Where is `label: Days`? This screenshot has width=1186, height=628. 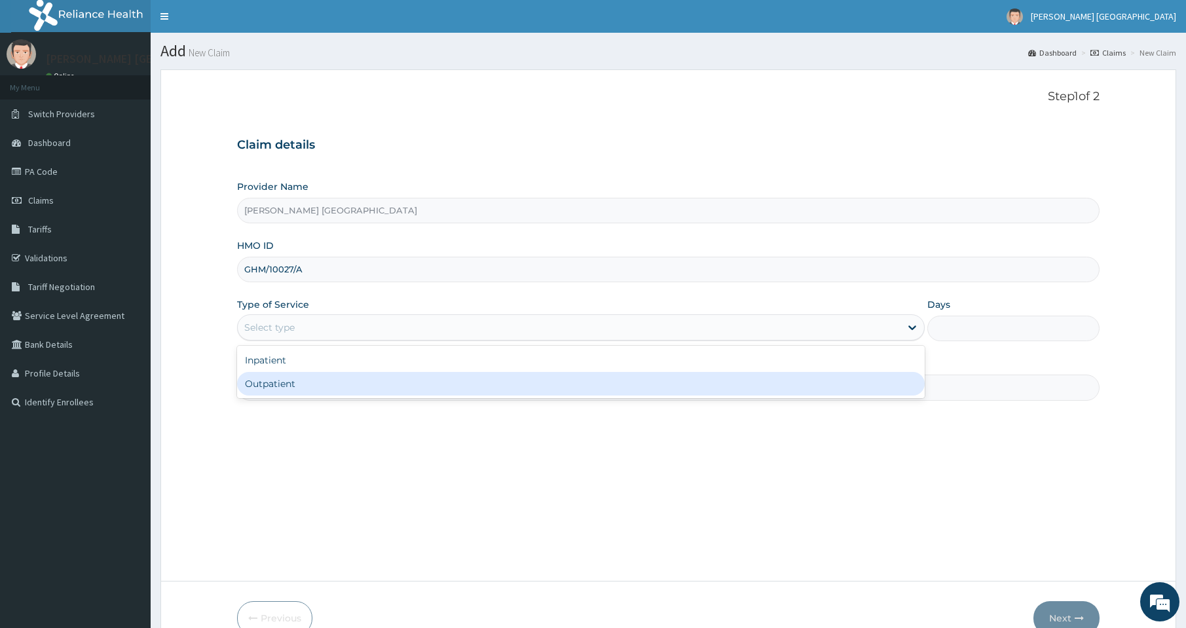
label: Days is located at coordinates (939, 305).